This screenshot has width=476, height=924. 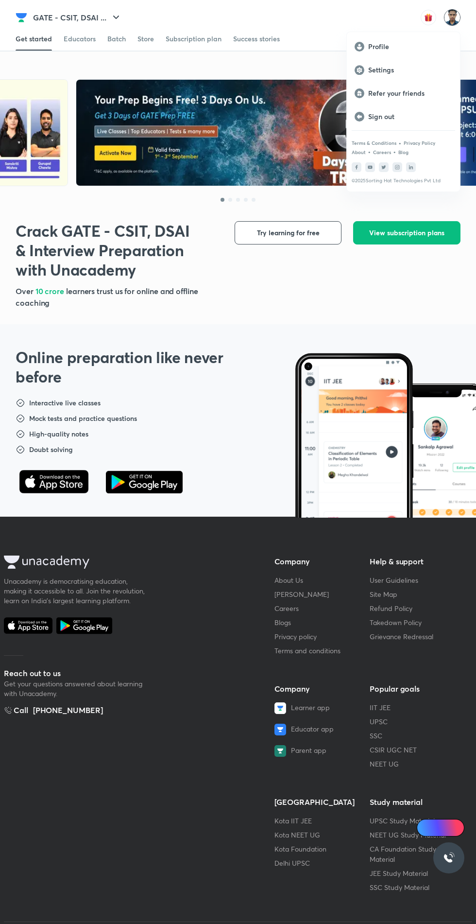 What do you see at coordinates (410, 93) in the screenshot?
I see `p: Refer your friends` at bounding box center [410, 93].